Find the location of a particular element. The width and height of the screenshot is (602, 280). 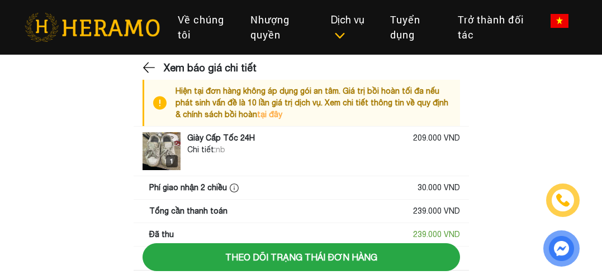

button: Theo dõi trạng thái đơn hàng is located at coordinates (301, 258).